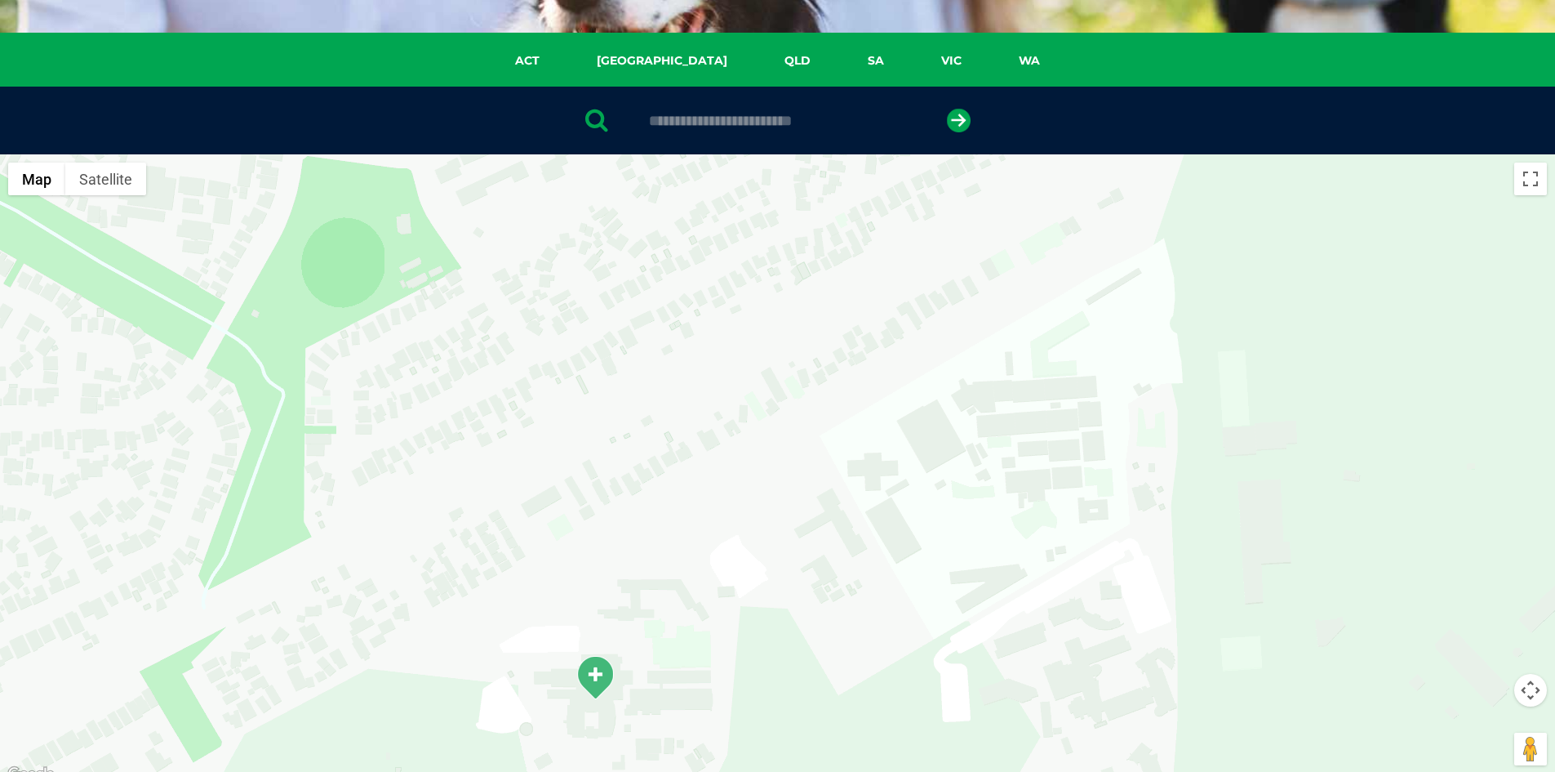 This screenshot has height=772, width=1555. What do you see at coordinates (876, 60) in the screenshot?
I see `a: SA` at bounding box center [876, 60].